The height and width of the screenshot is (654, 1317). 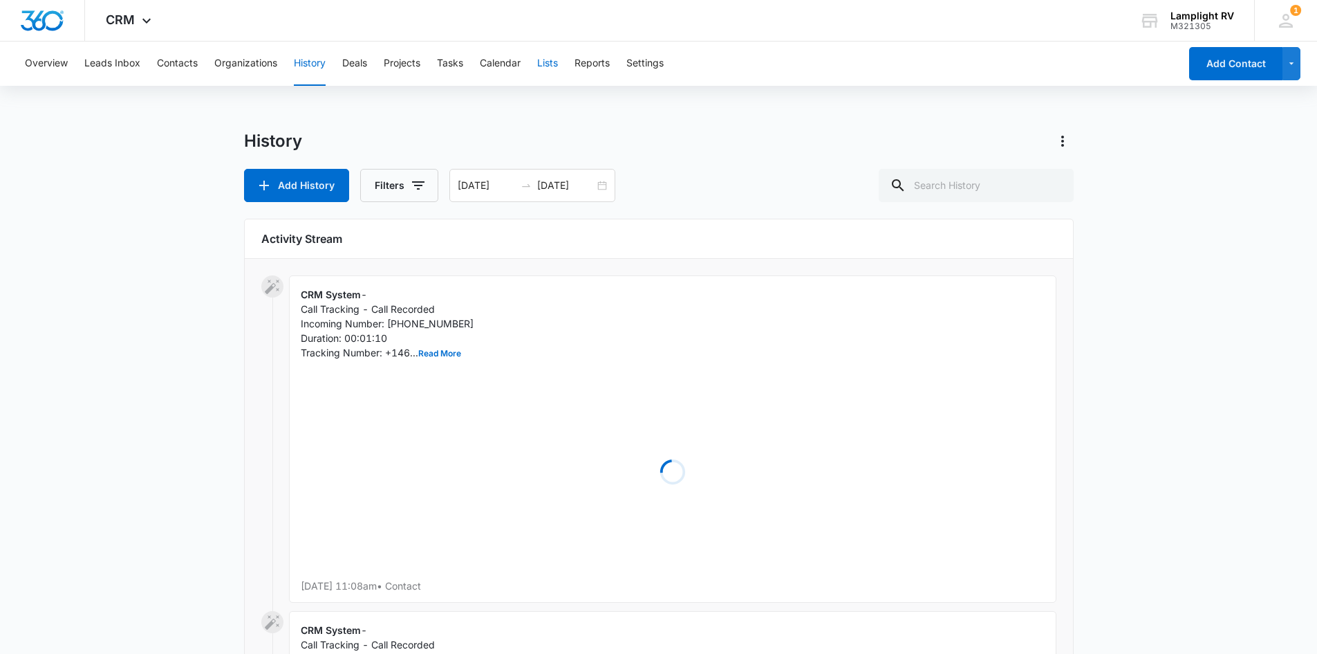 I want to click on h6: Activity Stream, so click(x=659, y=239).